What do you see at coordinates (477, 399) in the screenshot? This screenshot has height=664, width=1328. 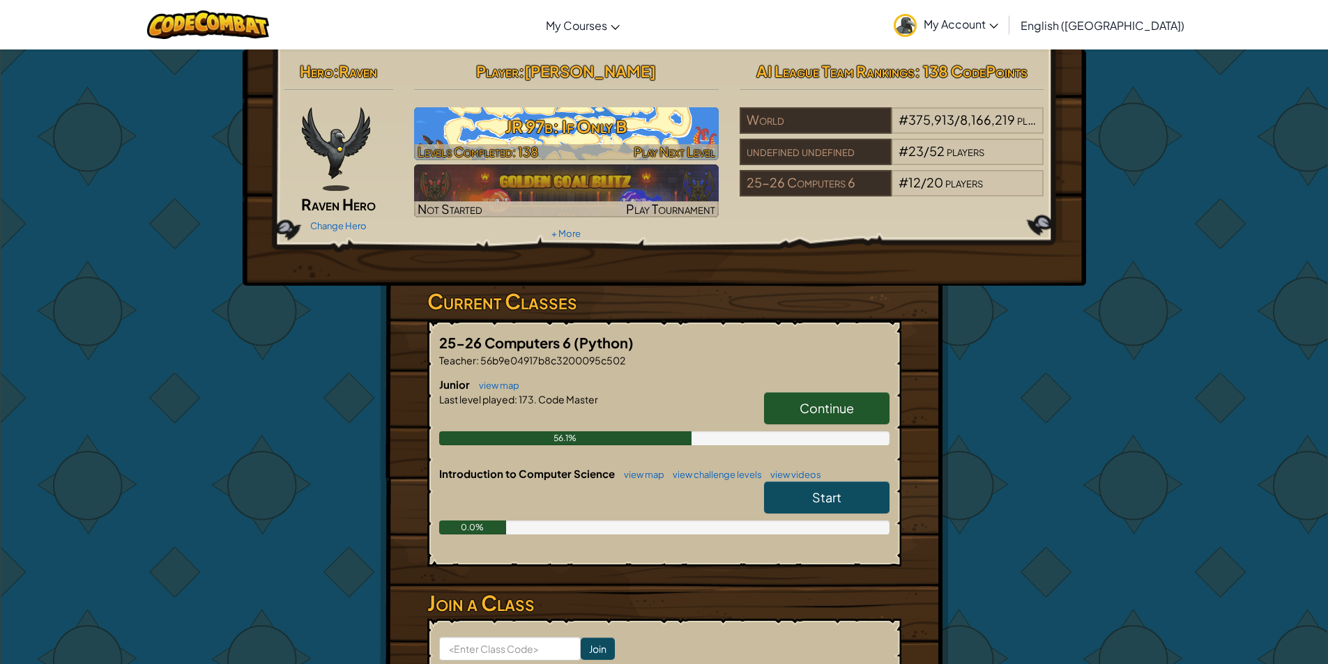 I see `span: Last level played` at bounding box center [477, 399].